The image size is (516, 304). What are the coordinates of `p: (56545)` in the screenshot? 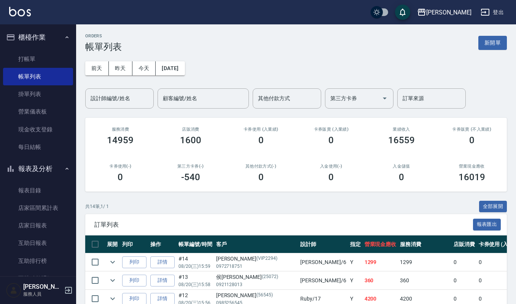 It's located at (264, 295).